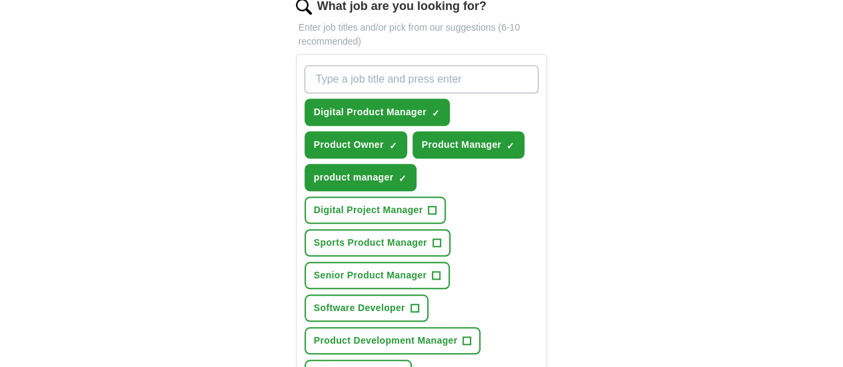  What do you see at coordinates (370, 243) in the screenshot?
I see `span: Sports Product Manager` at bounding box center [370, 243].